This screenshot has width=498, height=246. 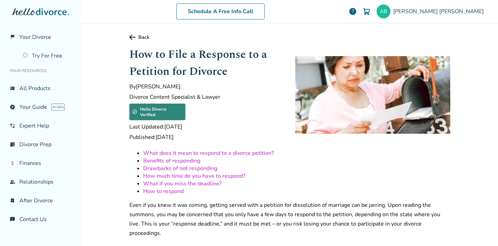 What do you see at coordinates (383, 11) in the screenshot?
I see `img: anita@anitabecker.com` at bounding box center [383, 11].